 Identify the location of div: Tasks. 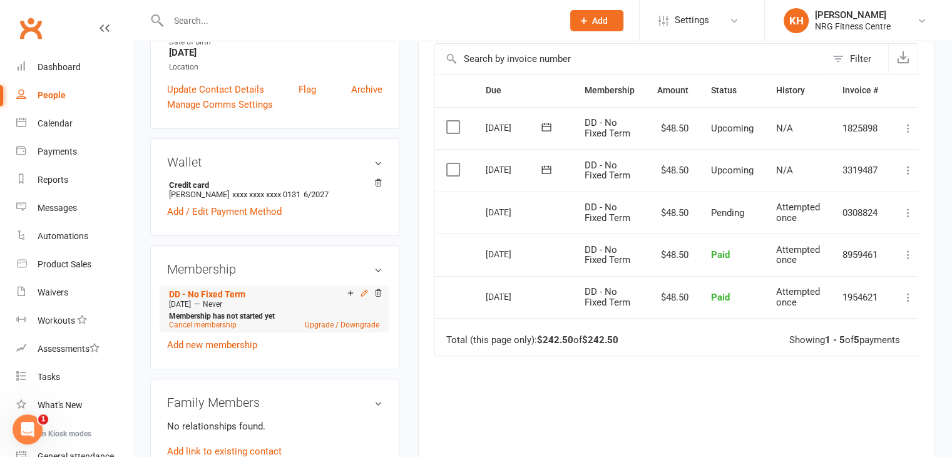
(49, 377).